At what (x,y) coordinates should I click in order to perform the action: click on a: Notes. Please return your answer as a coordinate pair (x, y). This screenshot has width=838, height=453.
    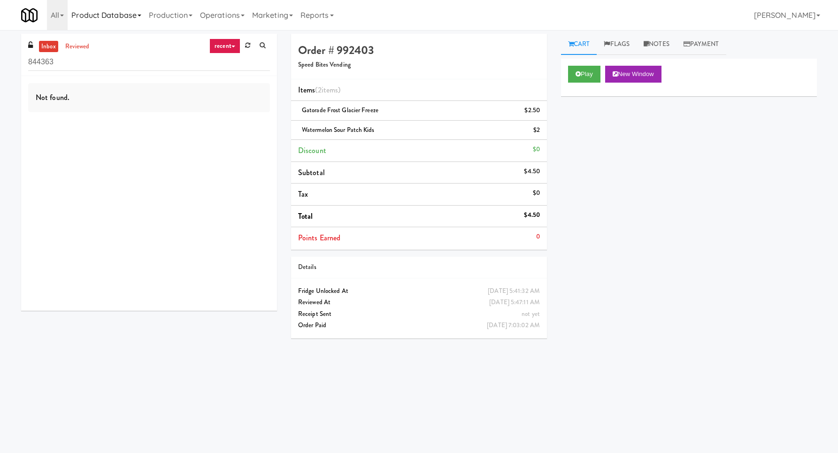
    Looking at the image, I should click on (656, 44).